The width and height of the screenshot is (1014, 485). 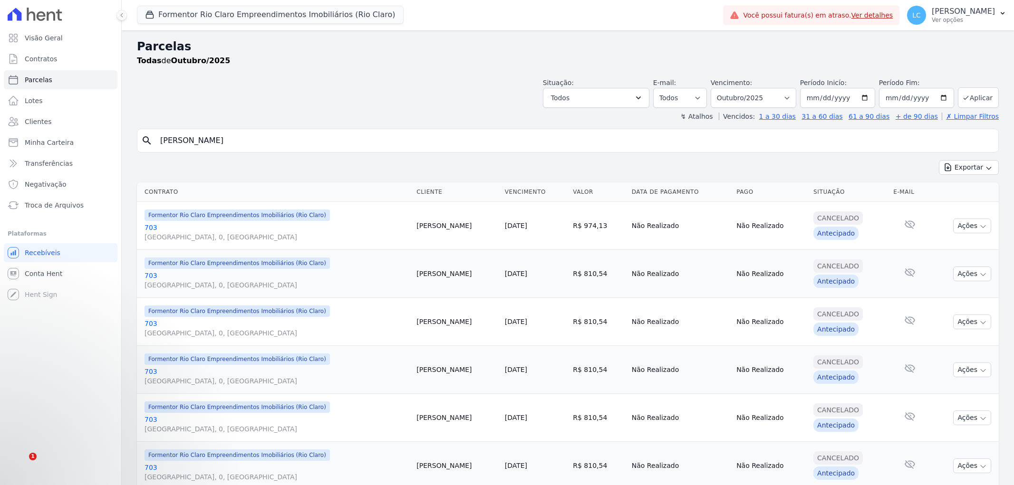 What do you see at coordinates (916, 83) in the screenshot?
I see `label: Período Fim:` at bounding box center [916, 83].